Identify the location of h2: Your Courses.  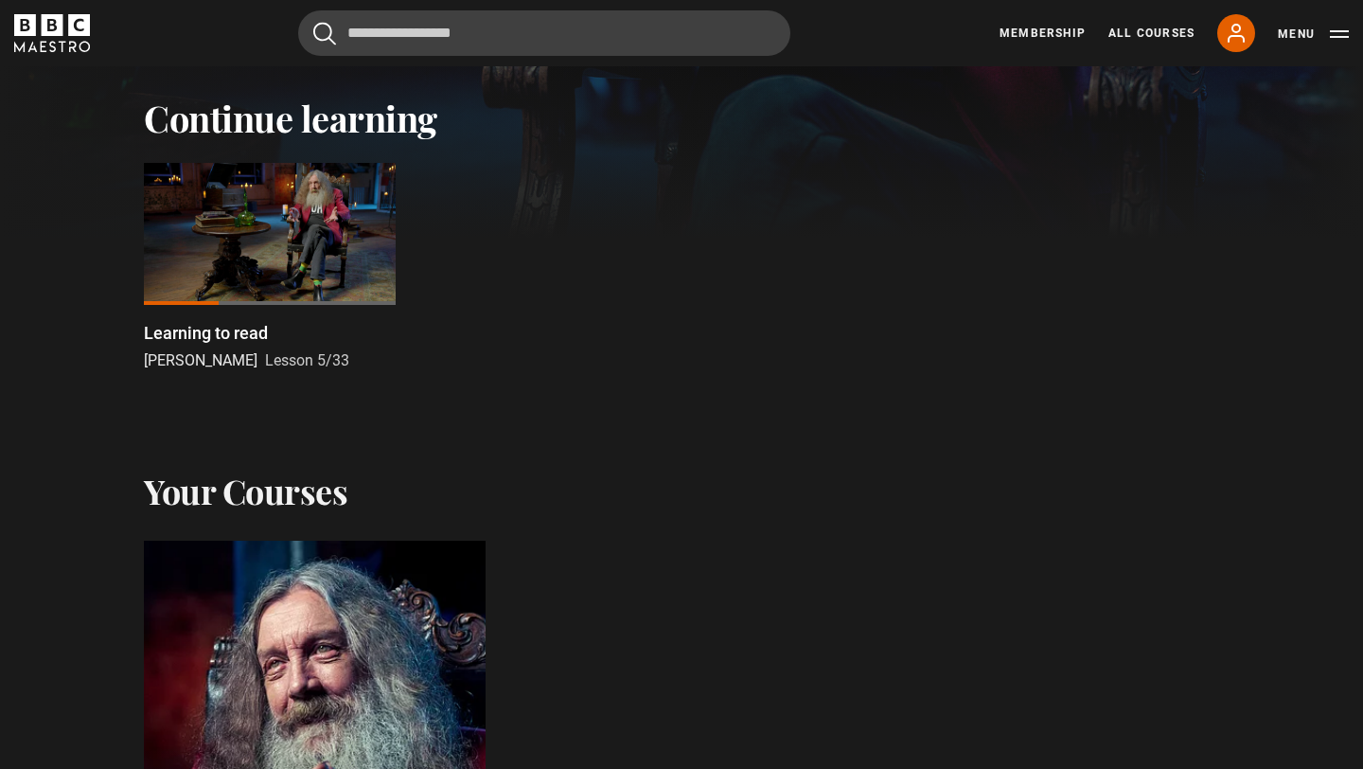
(245, 490).